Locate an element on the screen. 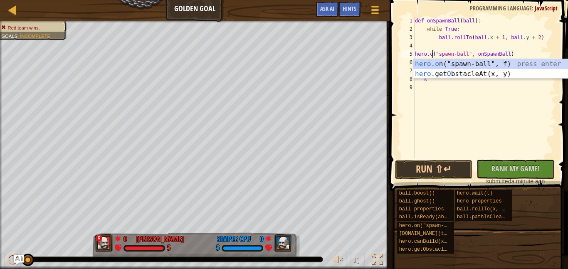 The height and width of the screenshot is (269, 568). span: hero.getObstacleAt(x, y) is located at coordinates (435, 249).